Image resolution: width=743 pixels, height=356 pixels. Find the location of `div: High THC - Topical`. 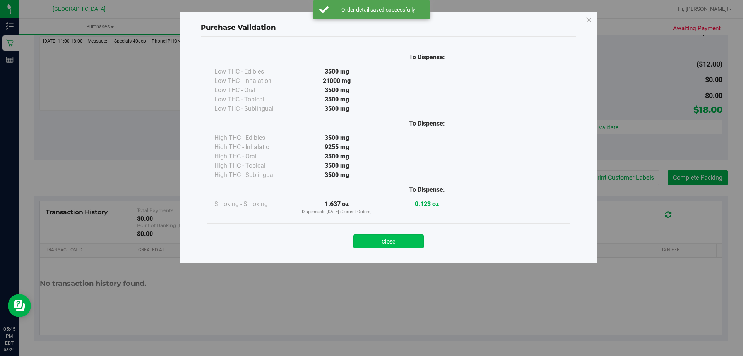

div: High THC - Topical is located at coordinates (253, 166).